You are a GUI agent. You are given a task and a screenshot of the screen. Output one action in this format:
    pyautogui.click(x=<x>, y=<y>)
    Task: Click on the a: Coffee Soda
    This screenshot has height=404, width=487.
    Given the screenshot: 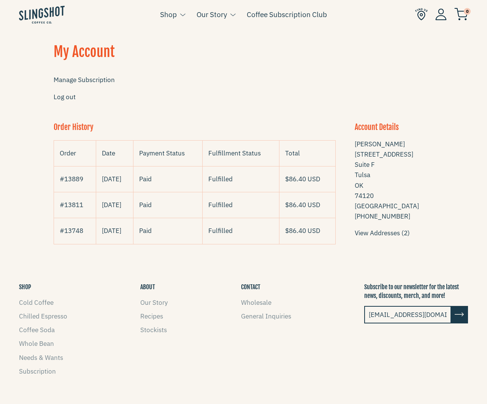 What is the action you would take?
    pyautogui.click(x=37, y=330)
    